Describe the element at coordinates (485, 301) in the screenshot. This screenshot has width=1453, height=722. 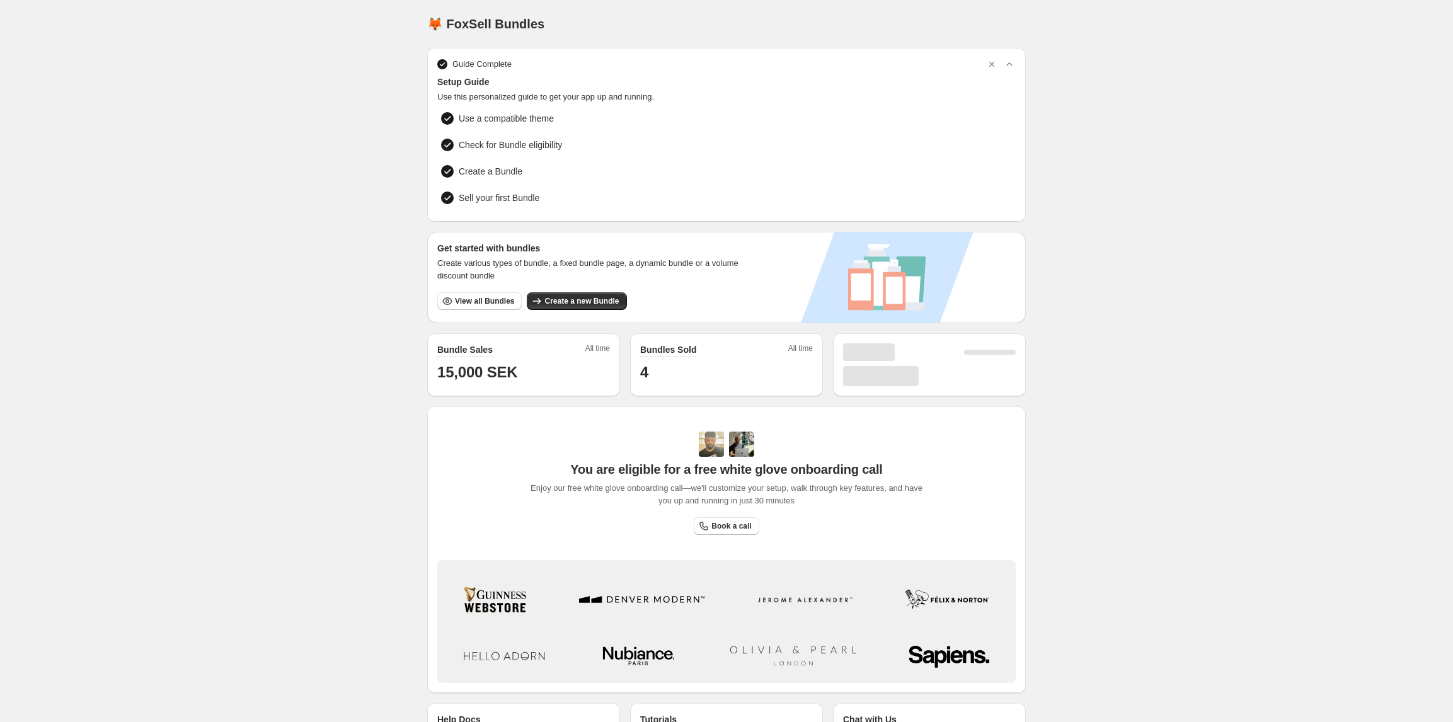
I see `span: View all Bundles` at that location.